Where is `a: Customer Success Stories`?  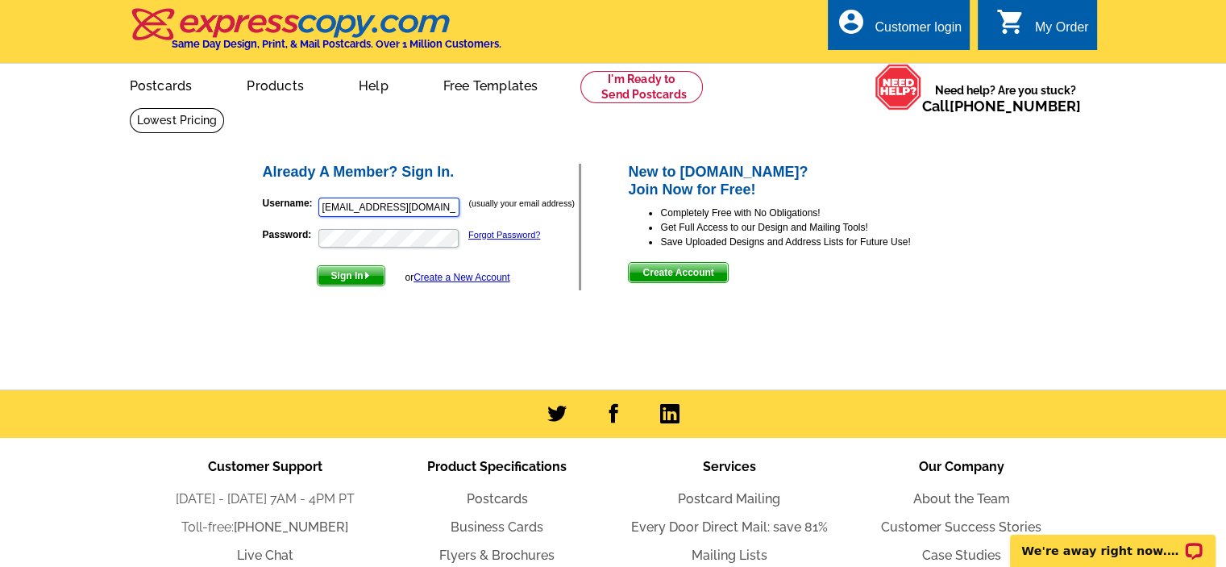 a: Customer Success Stories is located at coordinates (961, 526).